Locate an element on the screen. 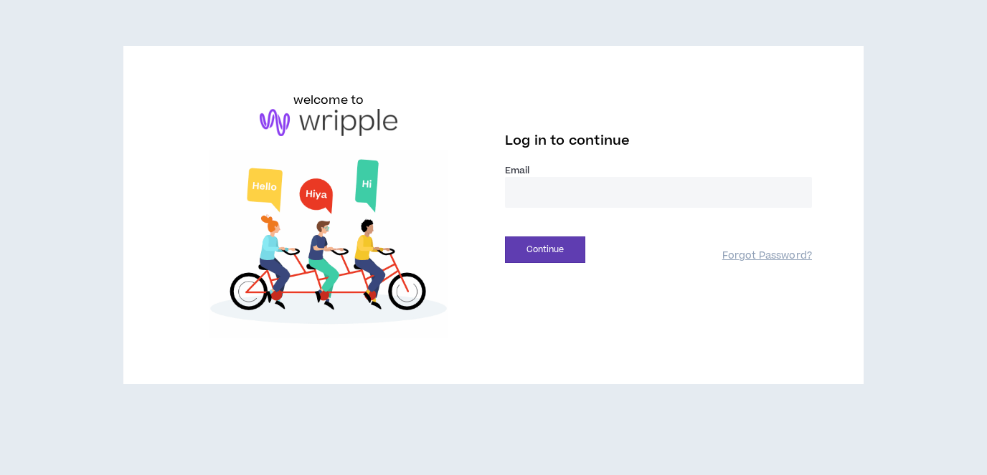  img: Welcome to Wripple is located at coordinates (328, 245).